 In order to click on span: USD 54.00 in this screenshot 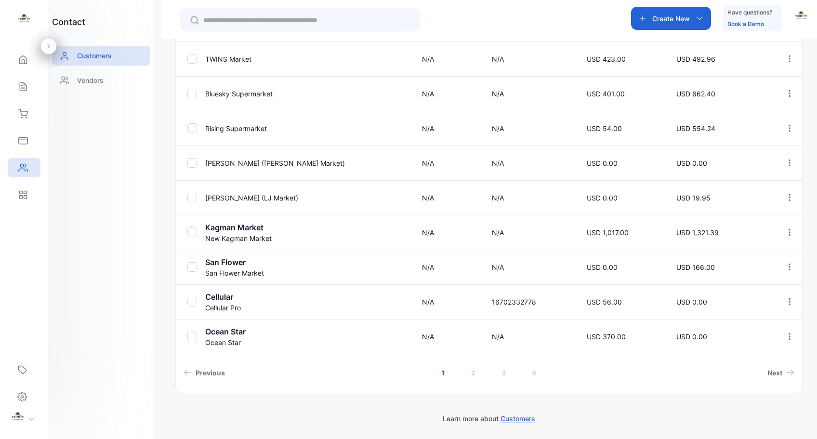, I will do `click(604, 128)`.